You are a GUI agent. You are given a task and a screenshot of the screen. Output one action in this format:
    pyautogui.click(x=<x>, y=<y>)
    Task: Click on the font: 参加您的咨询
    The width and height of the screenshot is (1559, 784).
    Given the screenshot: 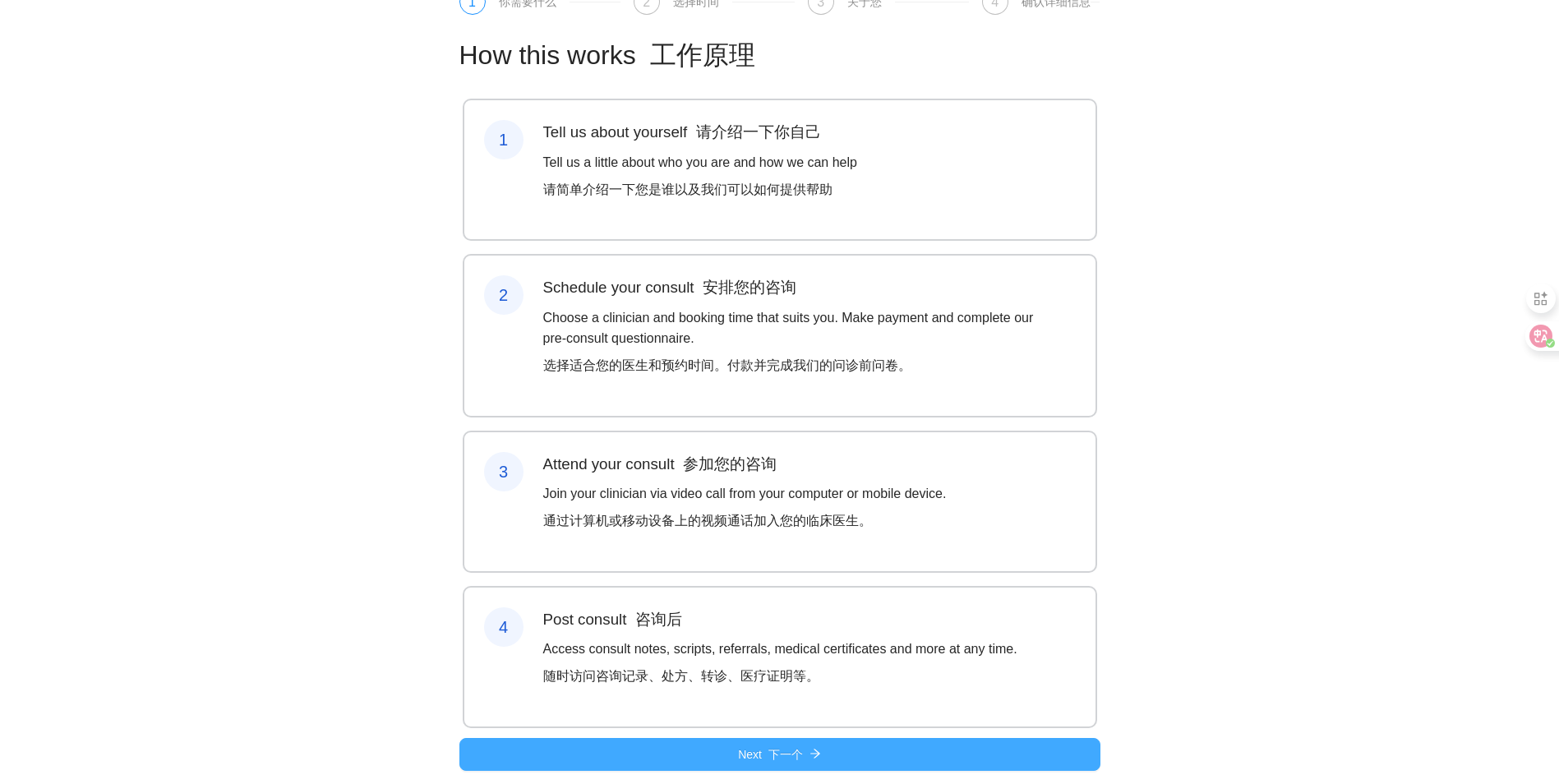 What is the action you would take?
    pyautogui.click(x=730, y=463)
    